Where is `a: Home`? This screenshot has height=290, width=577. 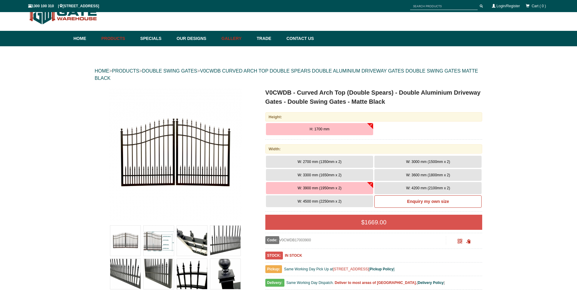
a: Home is located at coordinates (86, 38).